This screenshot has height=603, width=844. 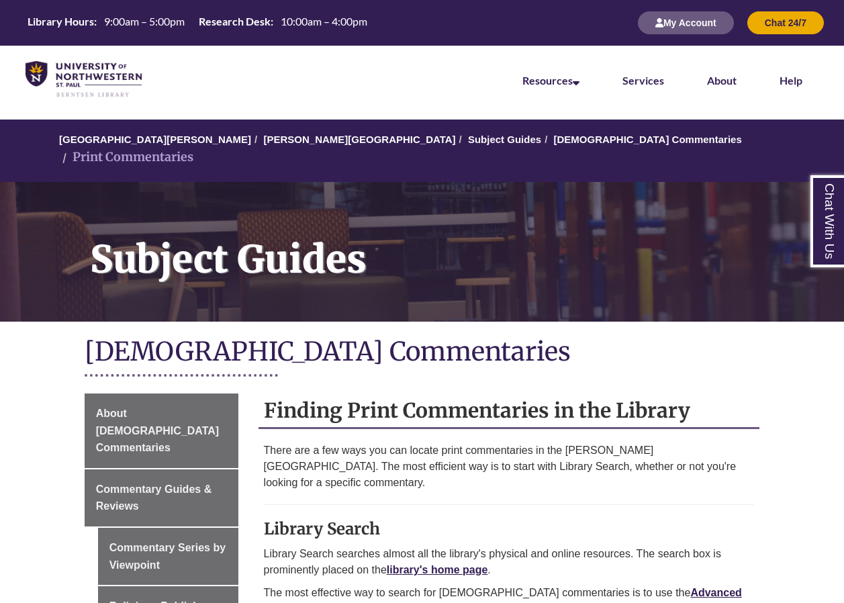 What do you see at coordinates (322, 529) in the screenshot?
I see `strong: Library Search` at bounding box center [322, 529].